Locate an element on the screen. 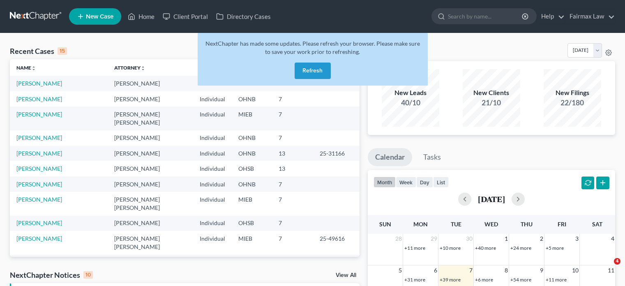 This screenshot has width=625, height=286. a: +5 more is located at coordinates (555, 247).